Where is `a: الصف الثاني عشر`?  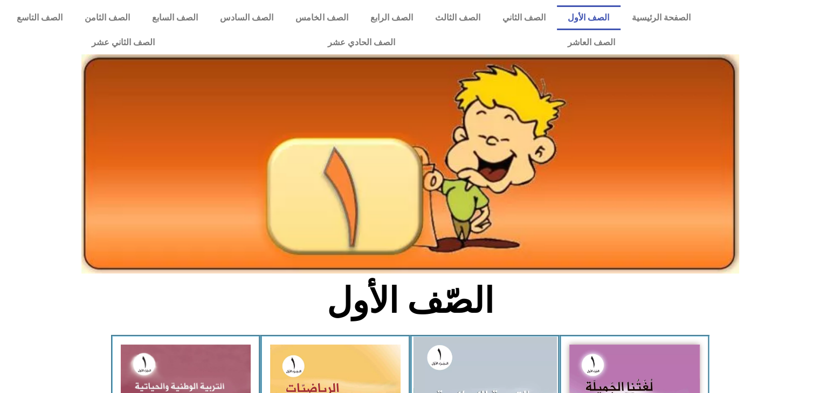
a: الصف الثاني عشر is located at coordinates (123, 43).